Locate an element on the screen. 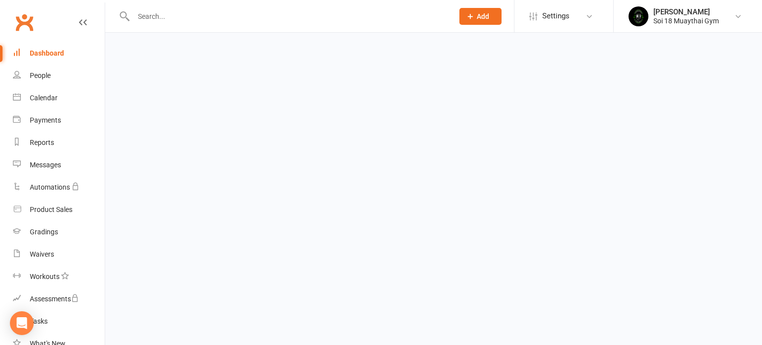 The image size is (762, 345). div: Automations is located at coordinates (50, 187).